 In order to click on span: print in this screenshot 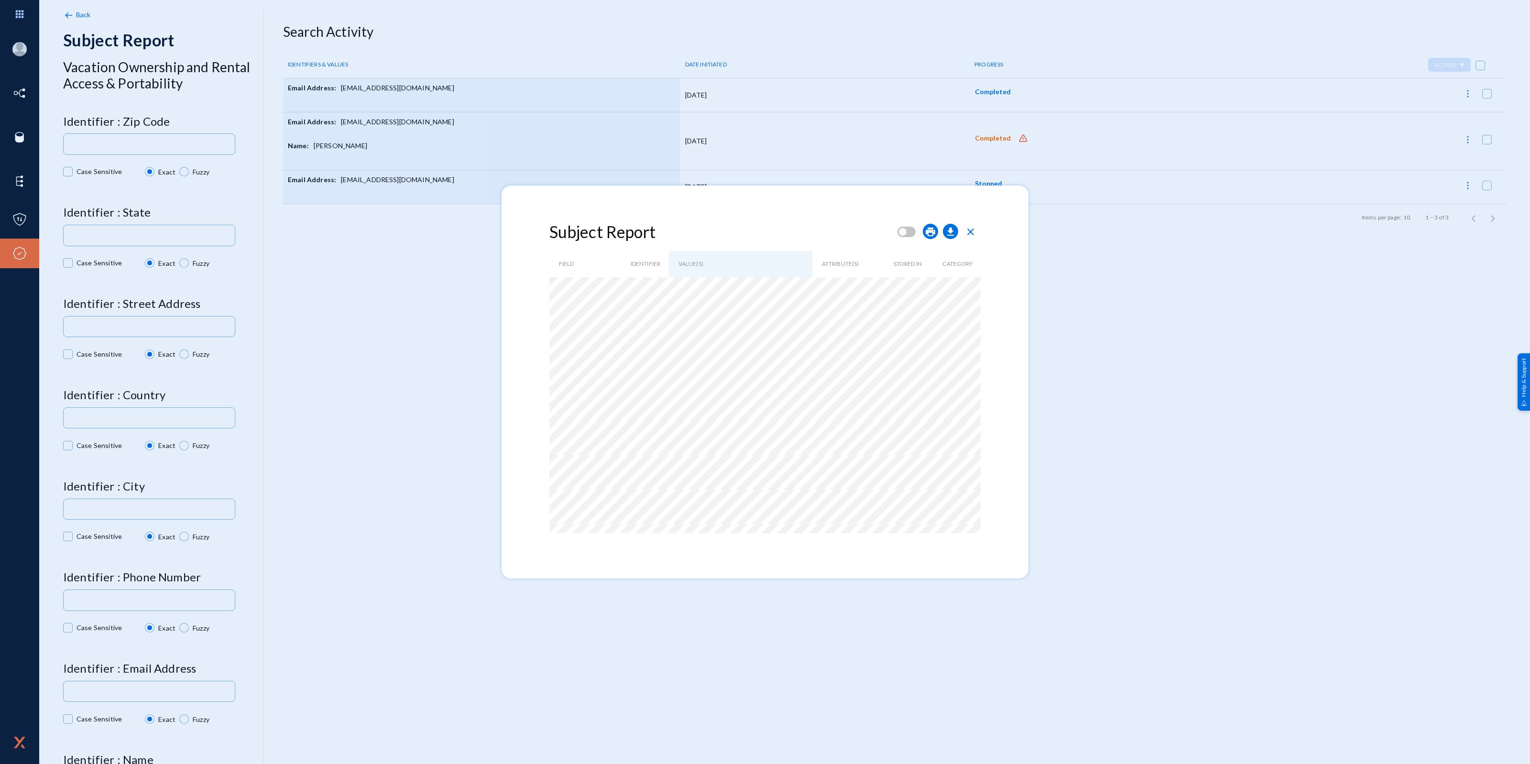, I will do `click(930, 232)`.